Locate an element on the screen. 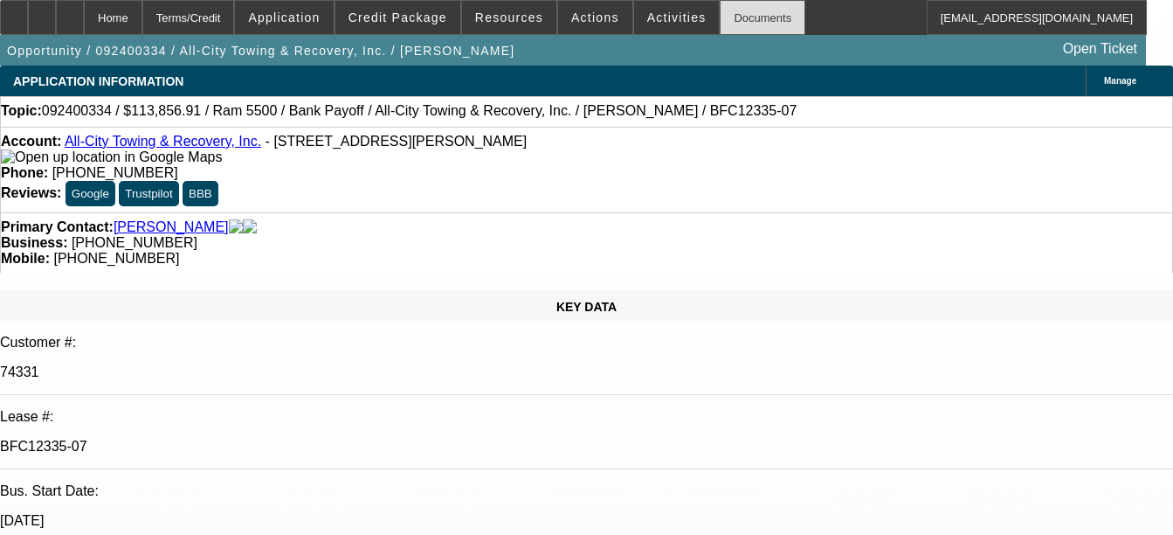 This screenshot has height=535, width=1173. span: Credit Package is located at coordinates (397, 17).